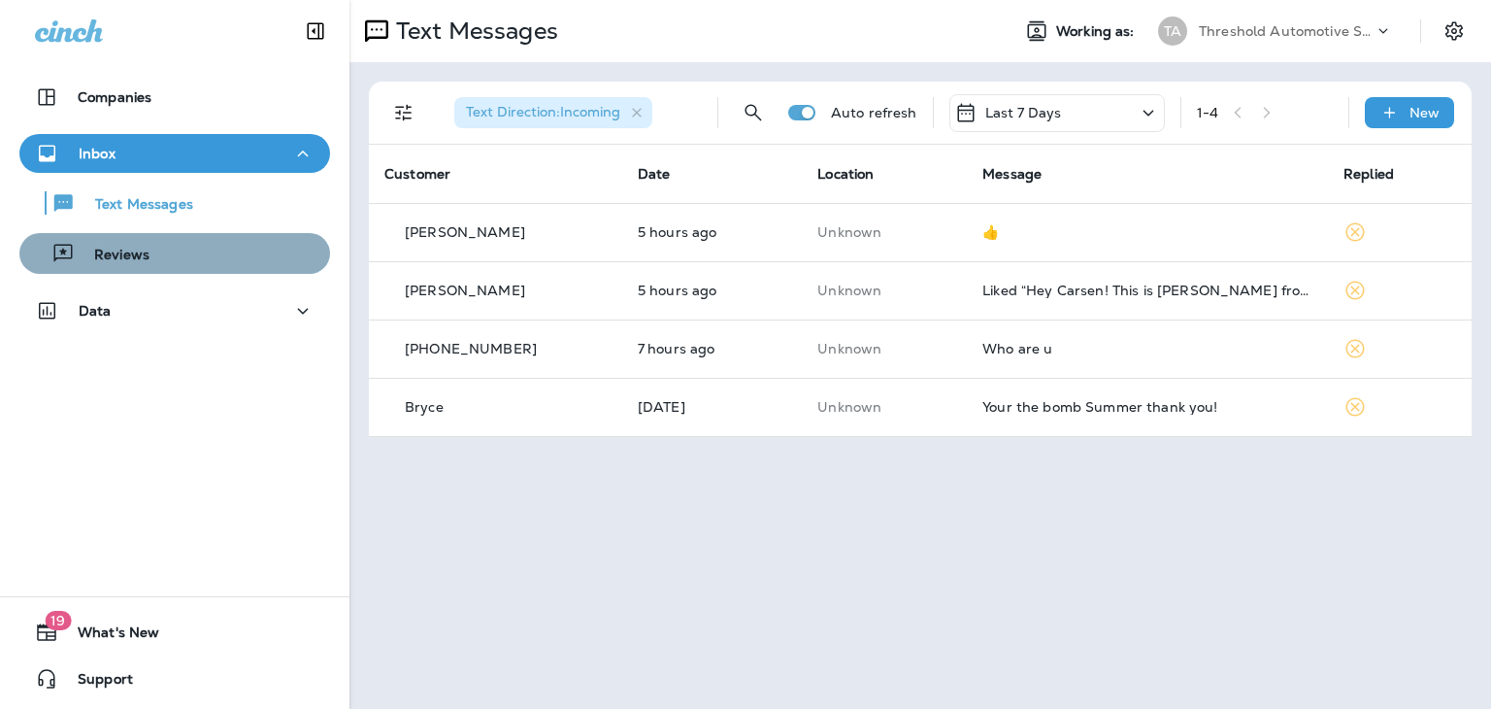  Describe the element at coordinates (846, 174) in the screenshot. I see `span: Location` at that location.